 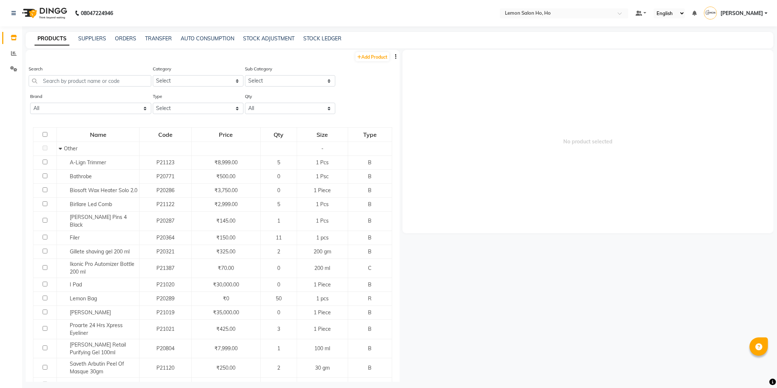 I want to click on span: 200 gm, so click(x=322, y=252).